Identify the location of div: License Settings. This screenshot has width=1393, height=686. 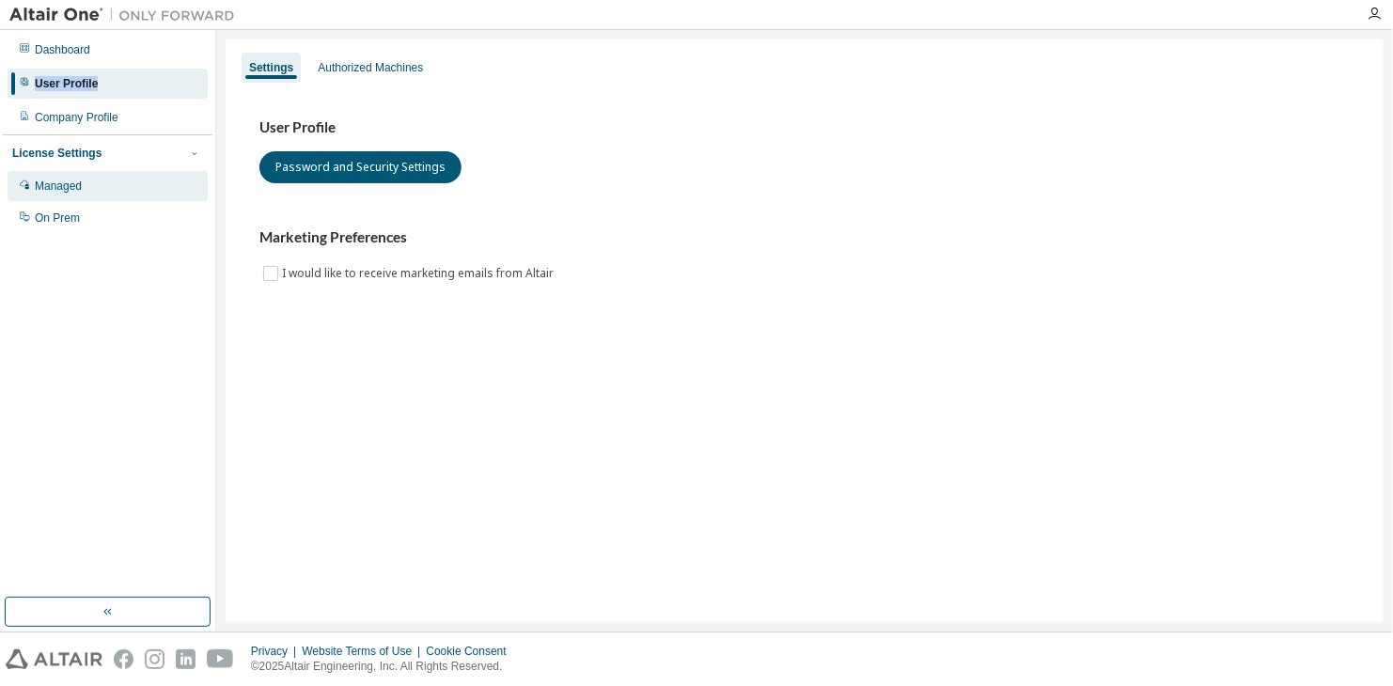
(56, 153).